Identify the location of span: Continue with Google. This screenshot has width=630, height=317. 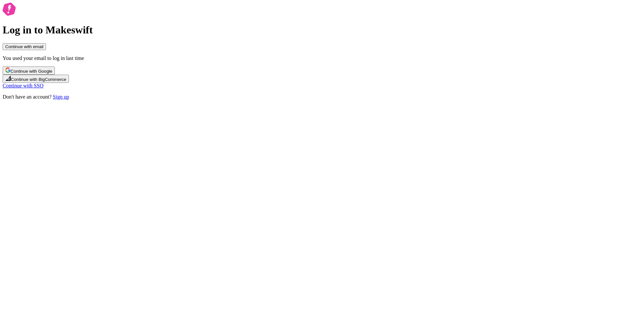
(31, 71).